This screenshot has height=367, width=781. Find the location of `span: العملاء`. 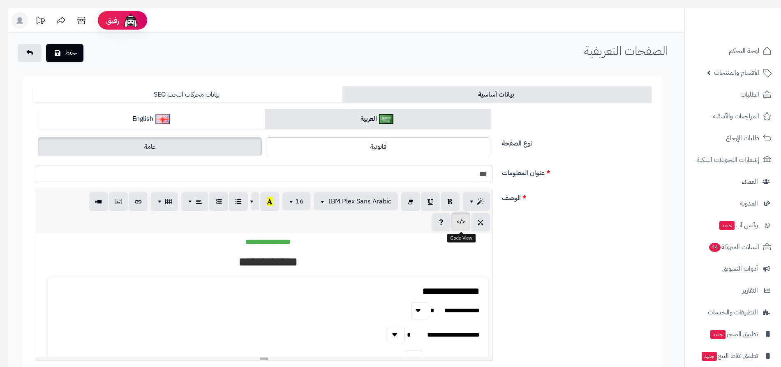

span: العملاء is located at coordinates (749, 182).